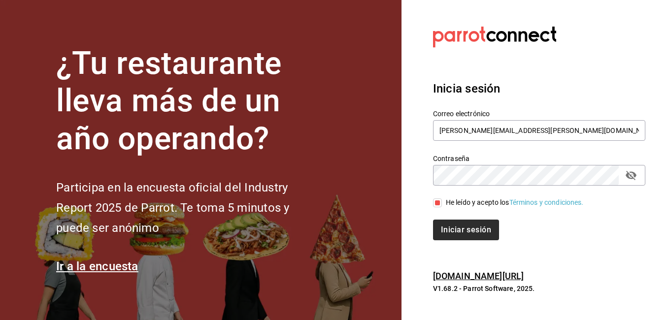 The image size is (669, 320). What do you see at coordinates (631, 175) in the screenshot?
I see `button: passwordField` at bounding box center [631, 175].